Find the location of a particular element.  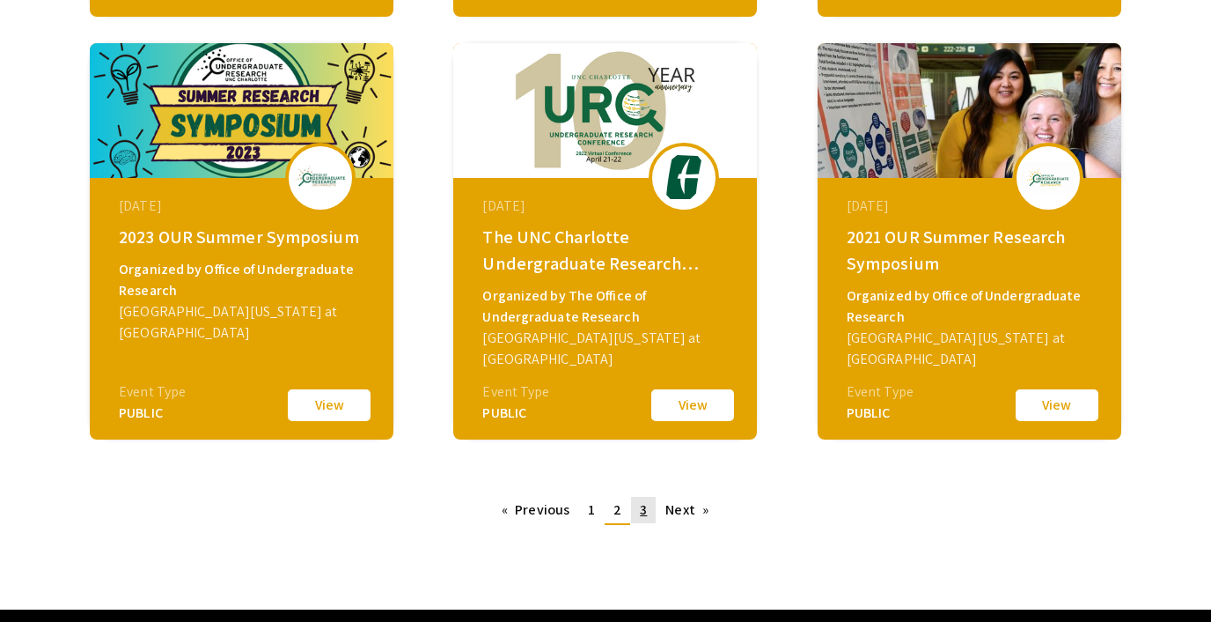

img: 2021-our-summer-research-symposium_eventCoverPhoto_034884__thumb.jpg is located at coordinates (969, 110).